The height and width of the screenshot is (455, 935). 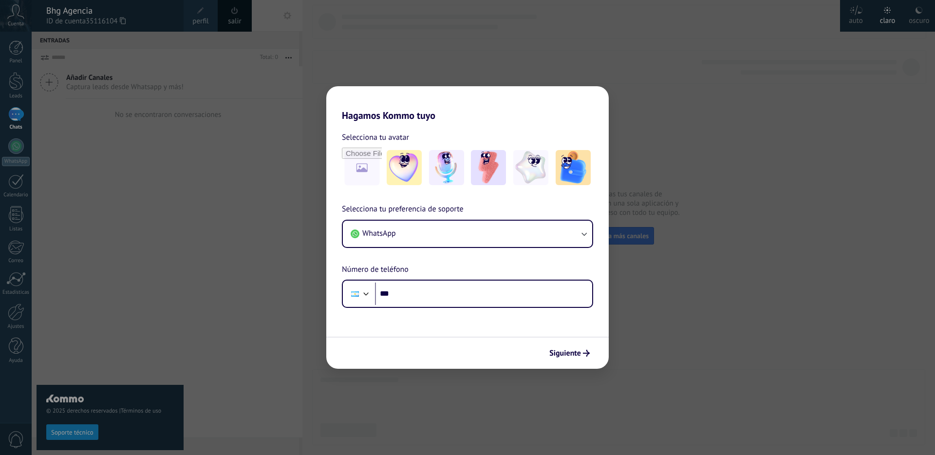 What do you see at coordinates (379, 233) in the screenshot?
I see `span: WhatsApp` at bounding box center [379, 233].